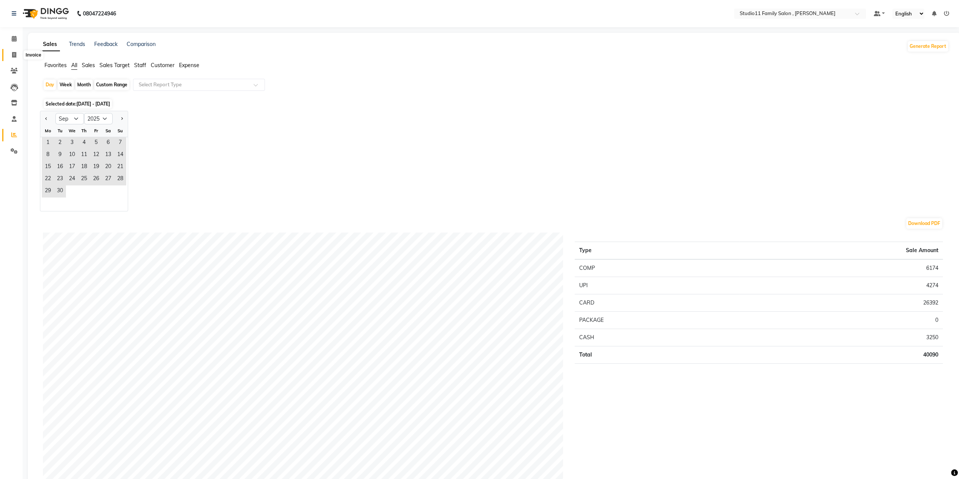 The width and height of the screenshot is (959, 479). I want to click on div: Wednesday, September 3, 2025, so click(72, 143).